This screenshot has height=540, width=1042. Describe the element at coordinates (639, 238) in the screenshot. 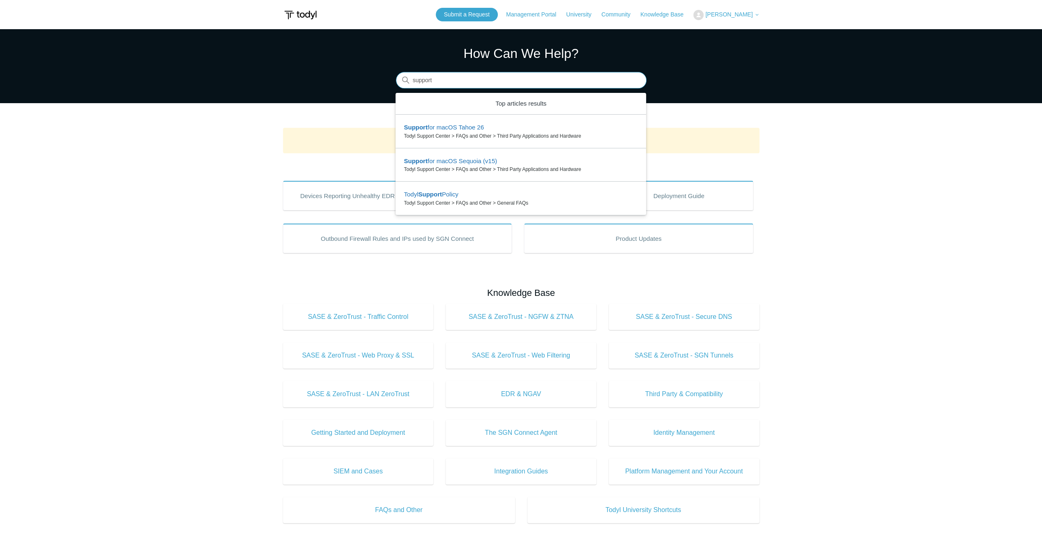

I see `a: Product Updates` at that location.